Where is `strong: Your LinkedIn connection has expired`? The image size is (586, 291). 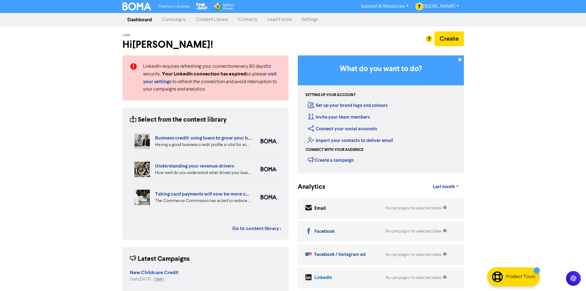
strong: Your LinkedIn connection has expired is located at coordinates (204, 74).